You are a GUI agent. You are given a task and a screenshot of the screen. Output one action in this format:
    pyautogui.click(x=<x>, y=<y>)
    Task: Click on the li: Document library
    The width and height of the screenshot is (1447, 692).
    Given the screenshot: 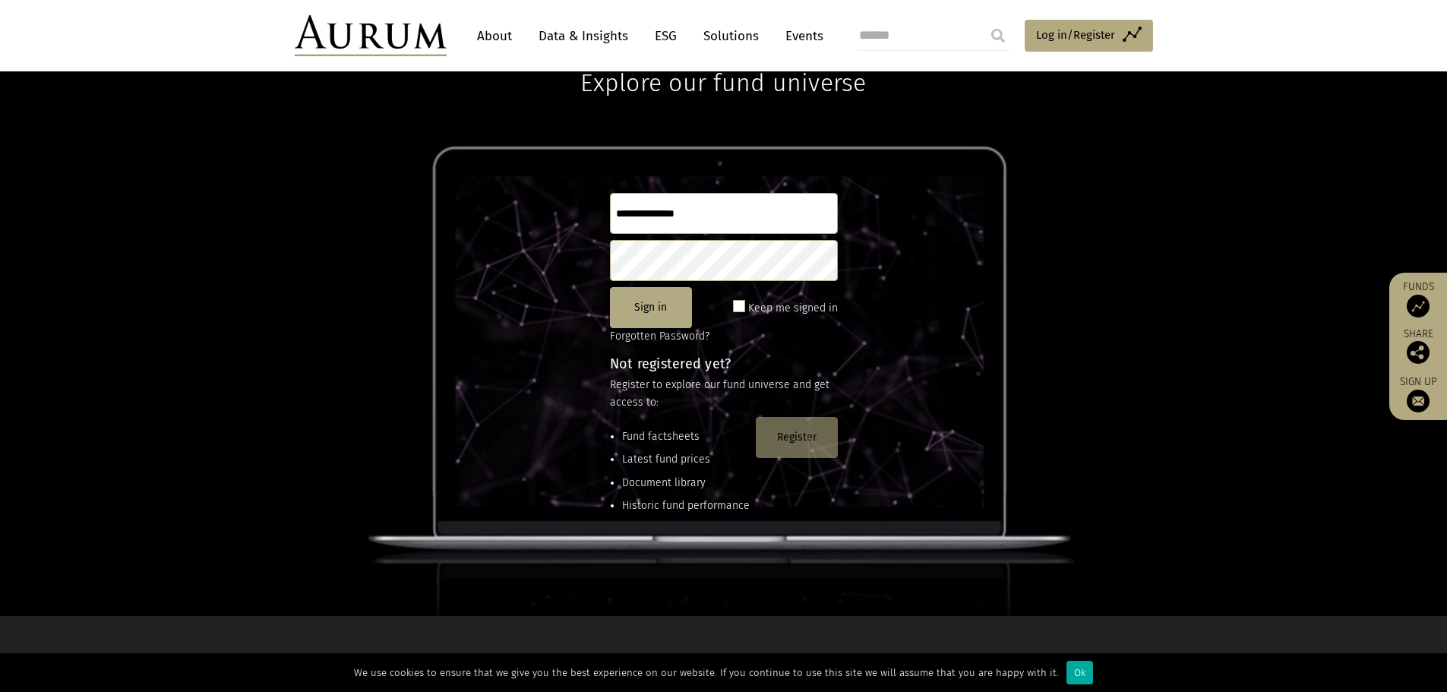 What is the action you would take?
    pyautogui.click(x=686, y=483)
    